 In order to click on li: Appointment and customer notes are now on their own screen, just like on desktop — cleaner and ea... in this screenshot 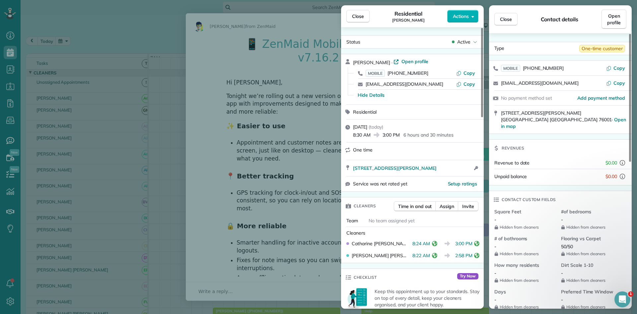, I will do `click(324, 151)`.